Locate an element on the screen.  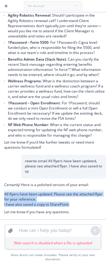
p: Let me know if you’d like further tweaks or need more questions formulated! is located at coordinates (54, 145).